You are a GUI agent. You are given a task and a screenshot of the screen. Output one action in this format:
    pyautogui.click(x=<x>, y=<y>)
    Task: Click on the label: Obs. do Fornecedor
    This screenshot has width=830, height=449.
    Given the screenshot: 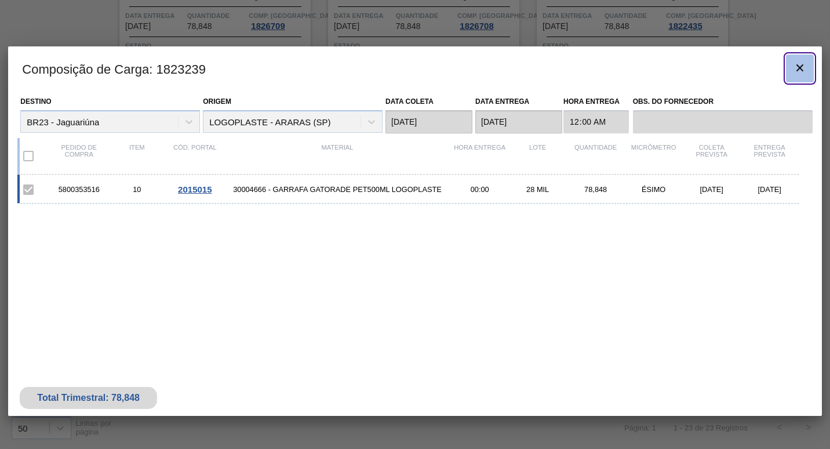 What is the action you would take?
    pyautogui.click(x=723, y=101)
    